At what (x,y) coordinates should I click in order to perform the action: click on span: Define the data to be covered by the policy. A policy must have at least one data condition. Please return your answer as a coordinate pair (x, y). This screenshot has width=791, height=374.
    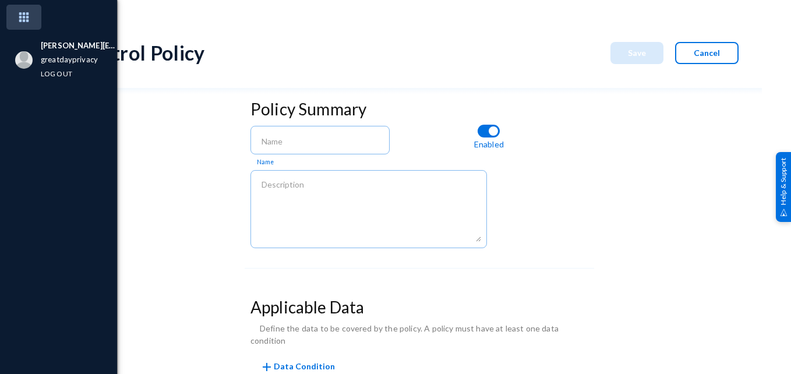
    Looking at the image, I should click on (404, 334).